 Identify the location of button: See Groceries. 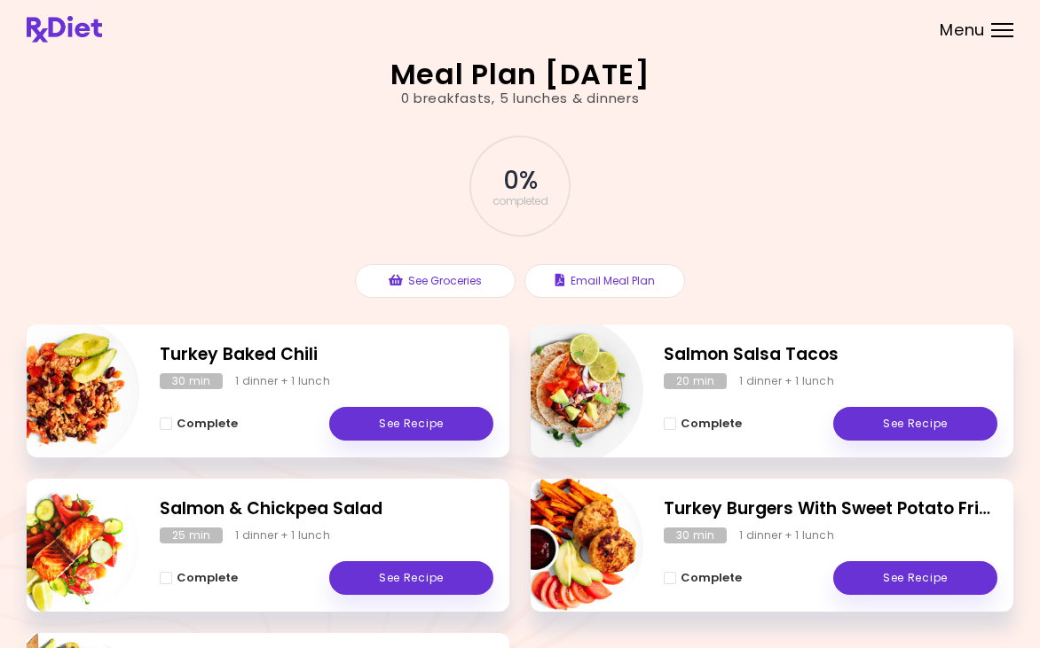
(435, 281).